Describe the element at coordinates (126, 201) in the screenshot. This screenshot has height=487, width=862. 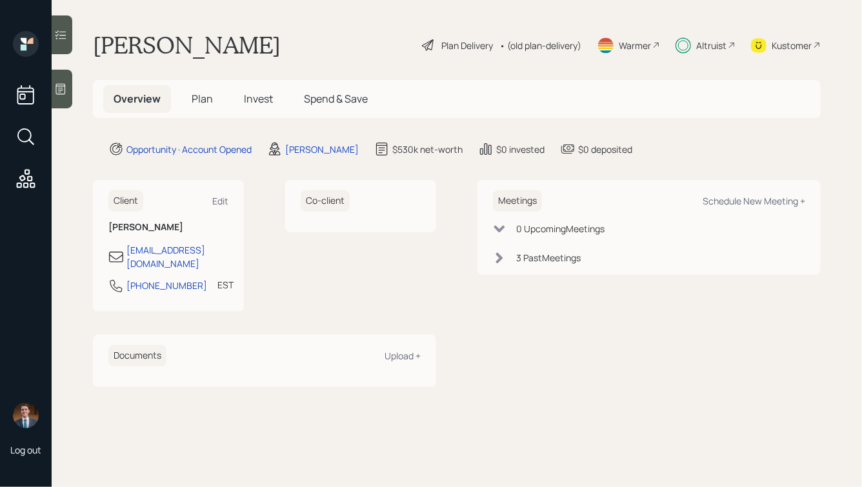
I see `h6: Client` at that location.